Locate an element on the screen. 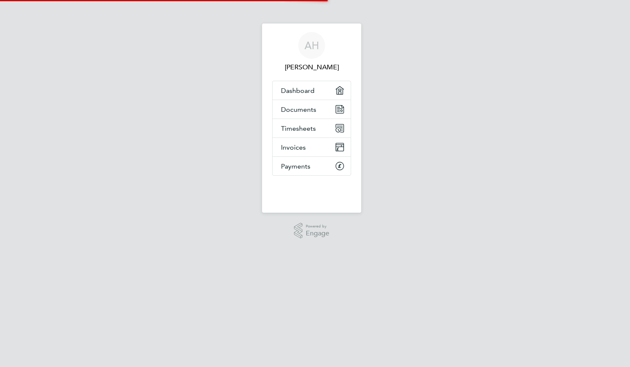  span: Timesheets is located at coordinates (298, 128).